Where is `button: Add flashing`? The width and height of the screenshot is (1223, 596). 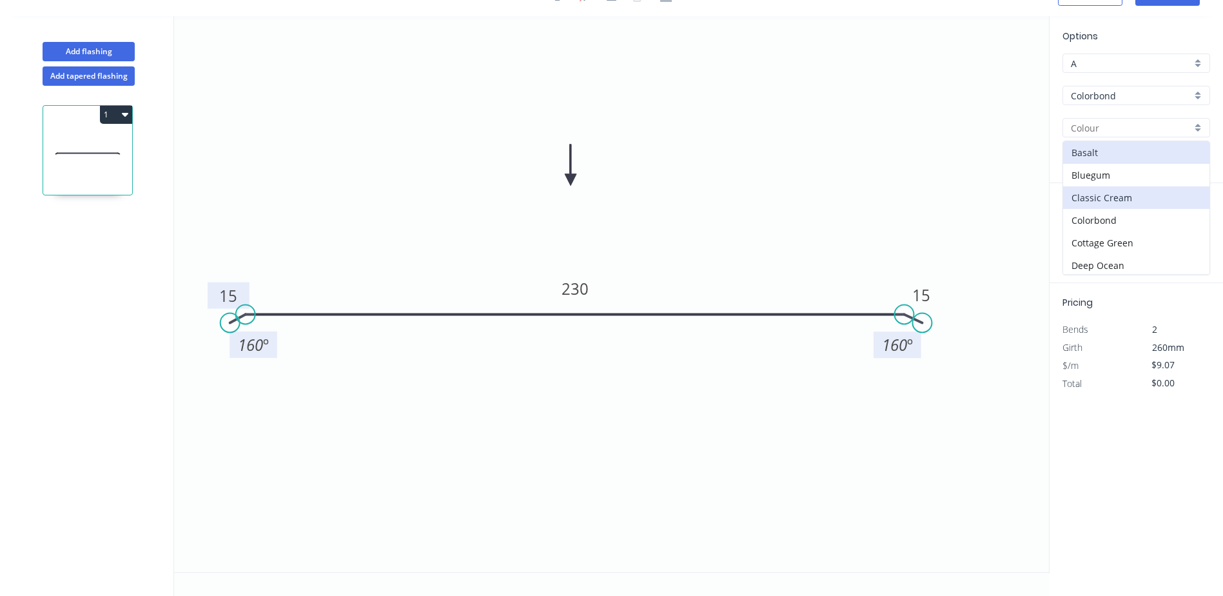
button: Add flashing is located at coordinates (88, 52).